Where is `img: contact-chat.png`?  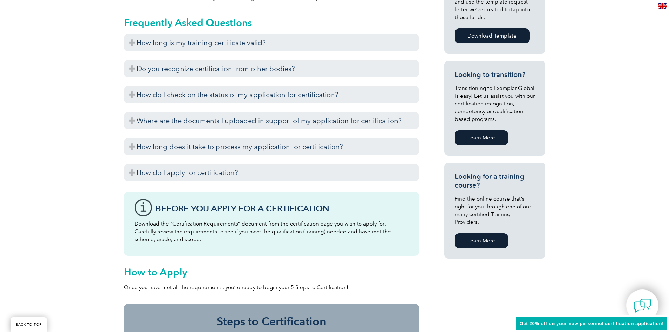
img: contact-chat.png is located at coordinates (643, 306).